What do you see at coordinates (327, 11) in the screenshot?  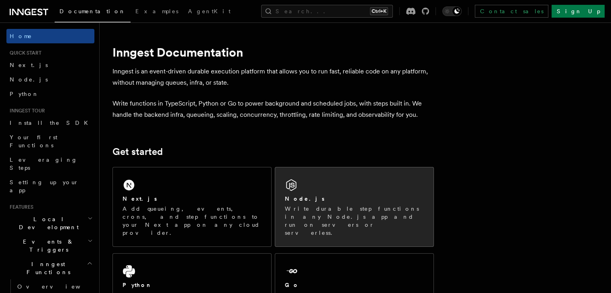 I see `button: Search...Ctrl+K` at bounding box center [327, 11].